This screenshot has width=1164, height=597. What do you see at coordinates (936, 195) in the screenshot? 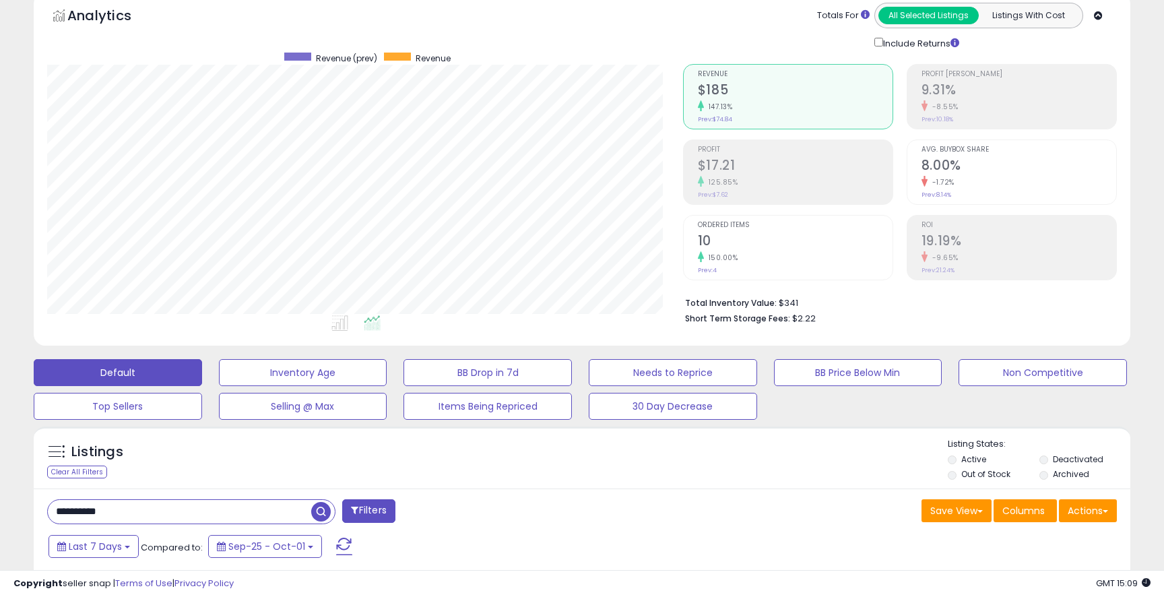
I see `small: Prev: 8.14%` at bounding box center [936, 195].